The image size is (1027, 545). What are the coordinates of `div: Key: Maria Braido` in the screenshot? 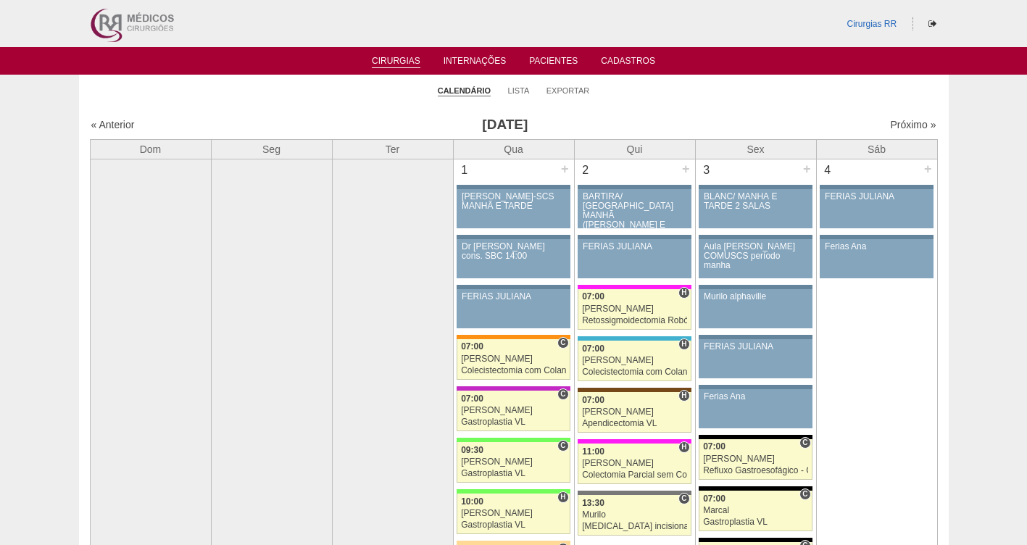 It's located at (513, 388).